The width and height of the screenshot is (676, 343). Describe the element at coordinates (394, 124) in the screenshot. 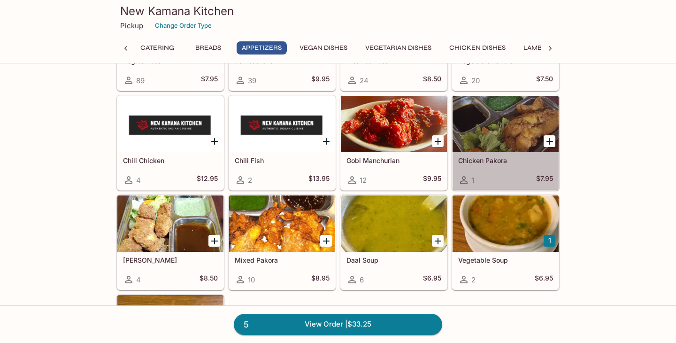

I see `div: Gobi Manchurian` at that location.